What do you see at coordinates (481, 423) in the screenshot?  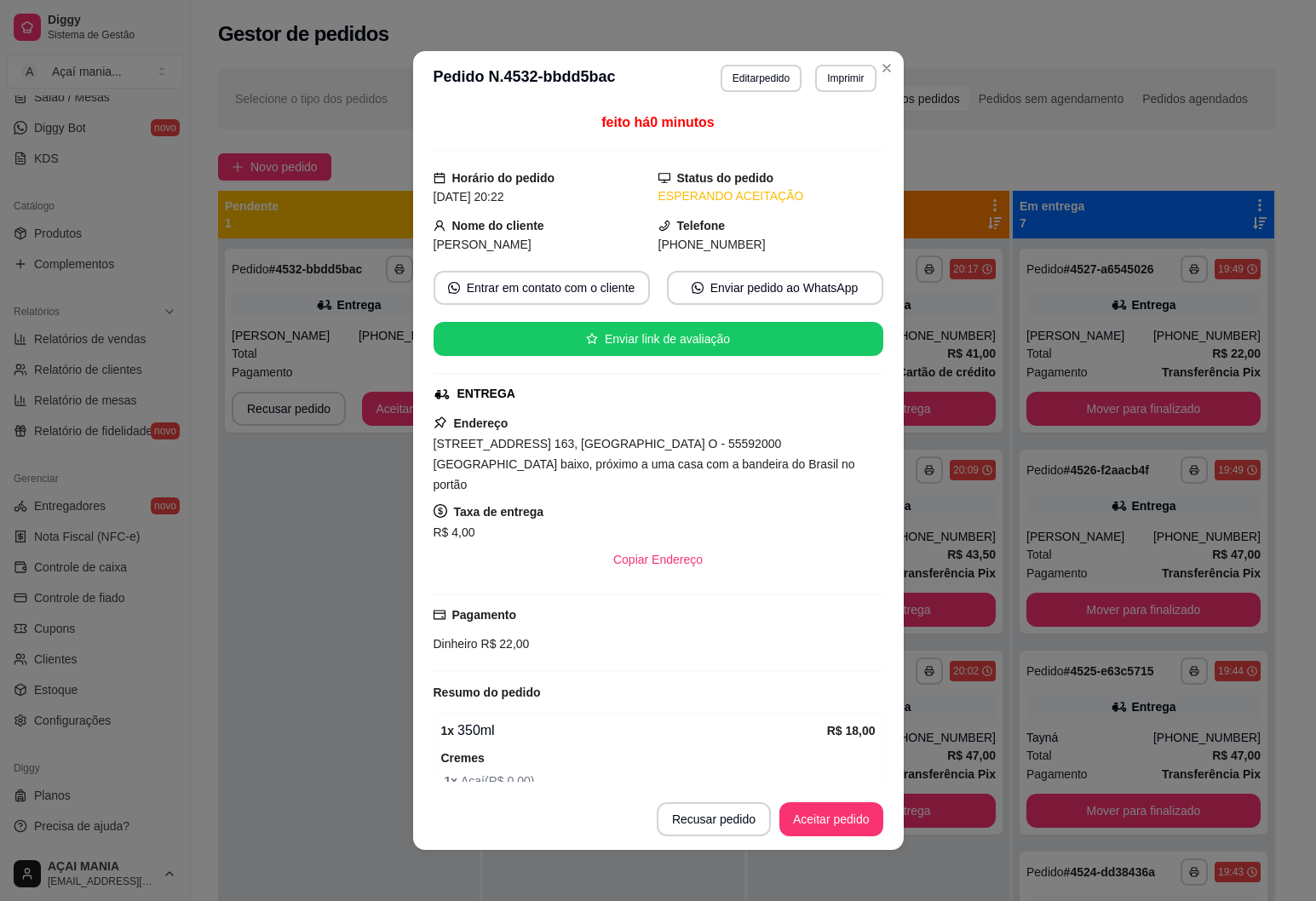 I see `strong: Endereço` at bounding box center [481, 423].